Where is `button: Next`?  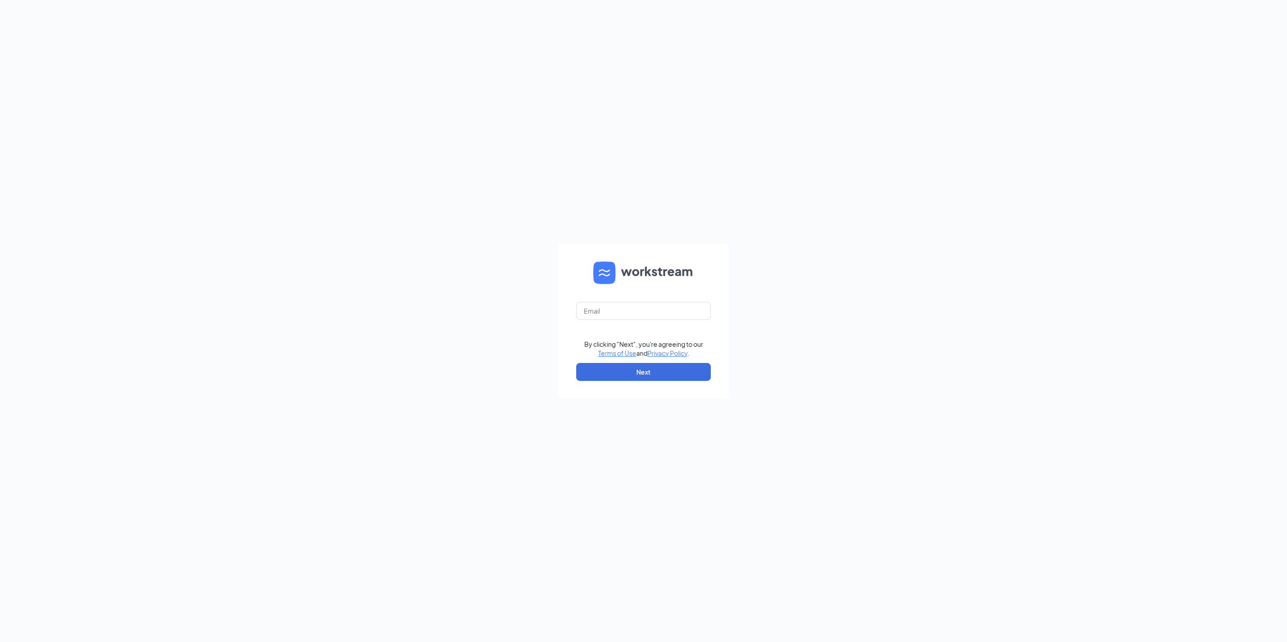 button: Next is located at coordinates (643, 372).